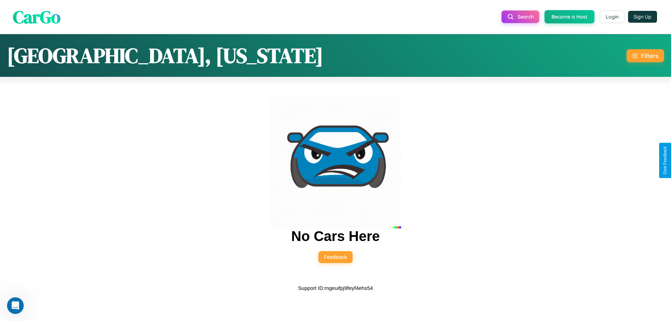 This screenshot has width=671, height=321. What do you see at coordinates (335, 257) in the screenshot?
I see `button: Feedback` at bounding box center [335, 257].